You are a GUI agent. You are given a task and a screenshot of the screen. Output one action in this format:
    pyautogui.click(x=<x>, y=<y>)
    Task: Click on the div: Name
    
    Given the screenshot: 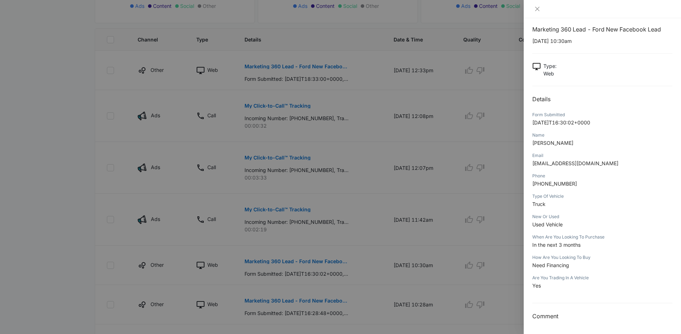 What is the action you would take?
    pyautogui.click(x=602, y=135)
    